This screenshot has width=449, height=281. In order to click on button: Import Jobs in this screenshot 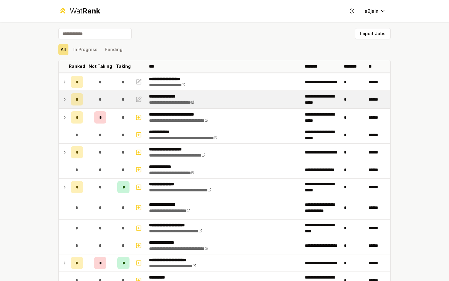, I will do `click(373, 34)`.